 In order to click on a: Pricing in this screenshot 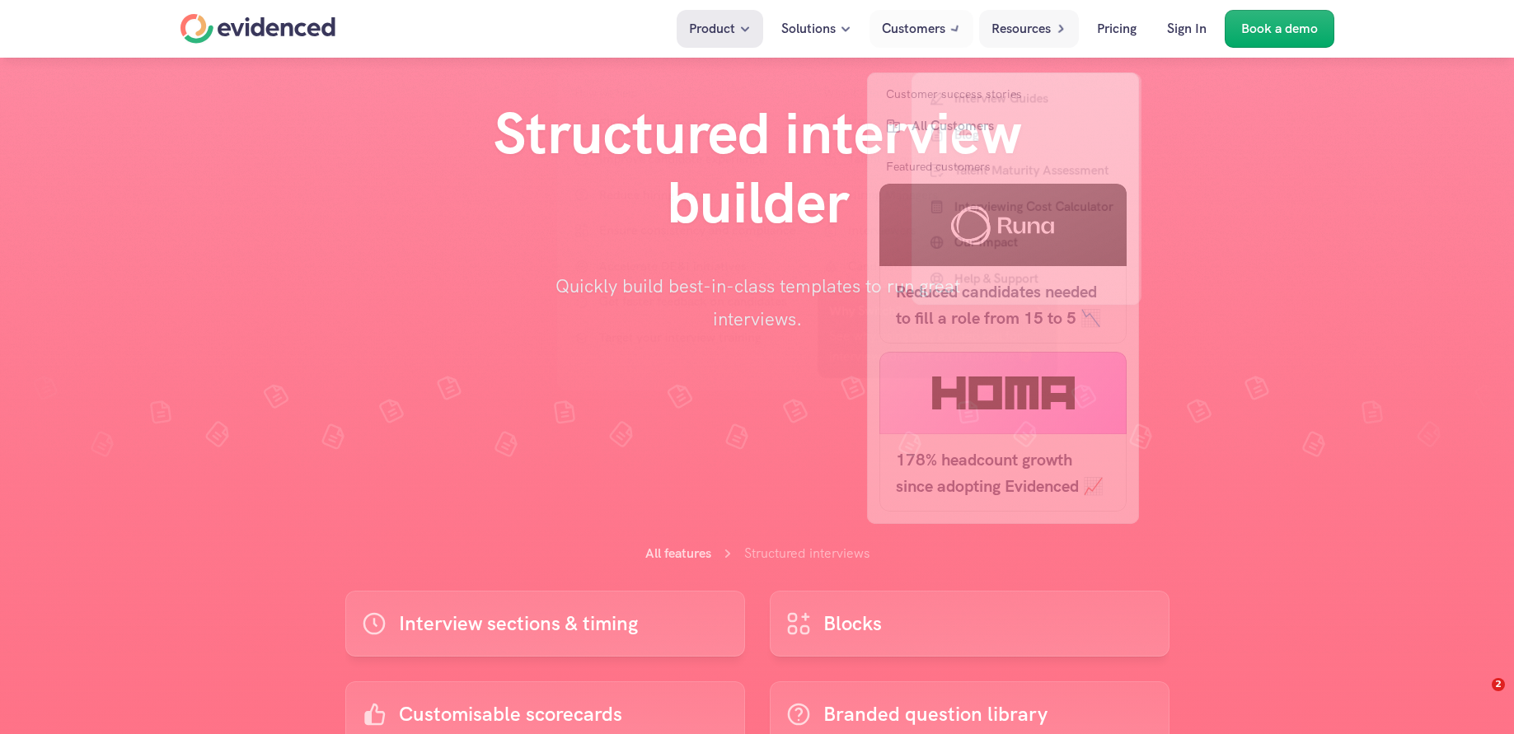, I will do `click(1117, 29)`.